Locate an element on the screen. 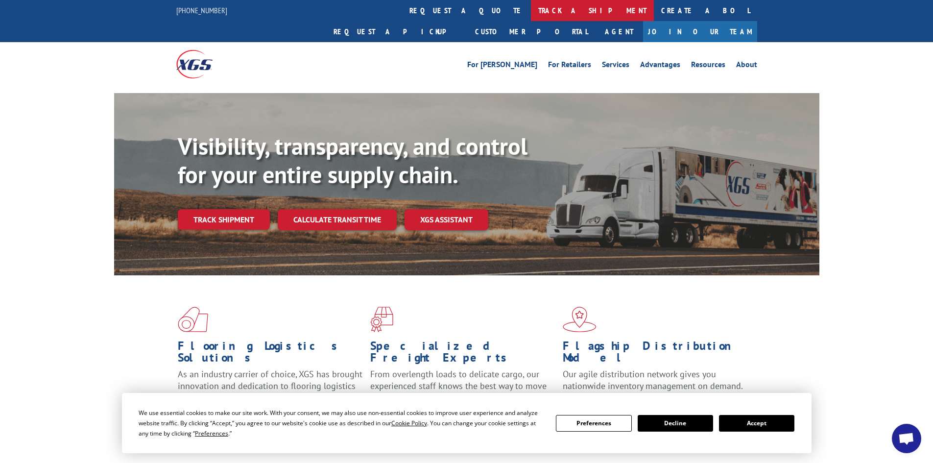  a: Advantages is located at coordinates (660, 66).